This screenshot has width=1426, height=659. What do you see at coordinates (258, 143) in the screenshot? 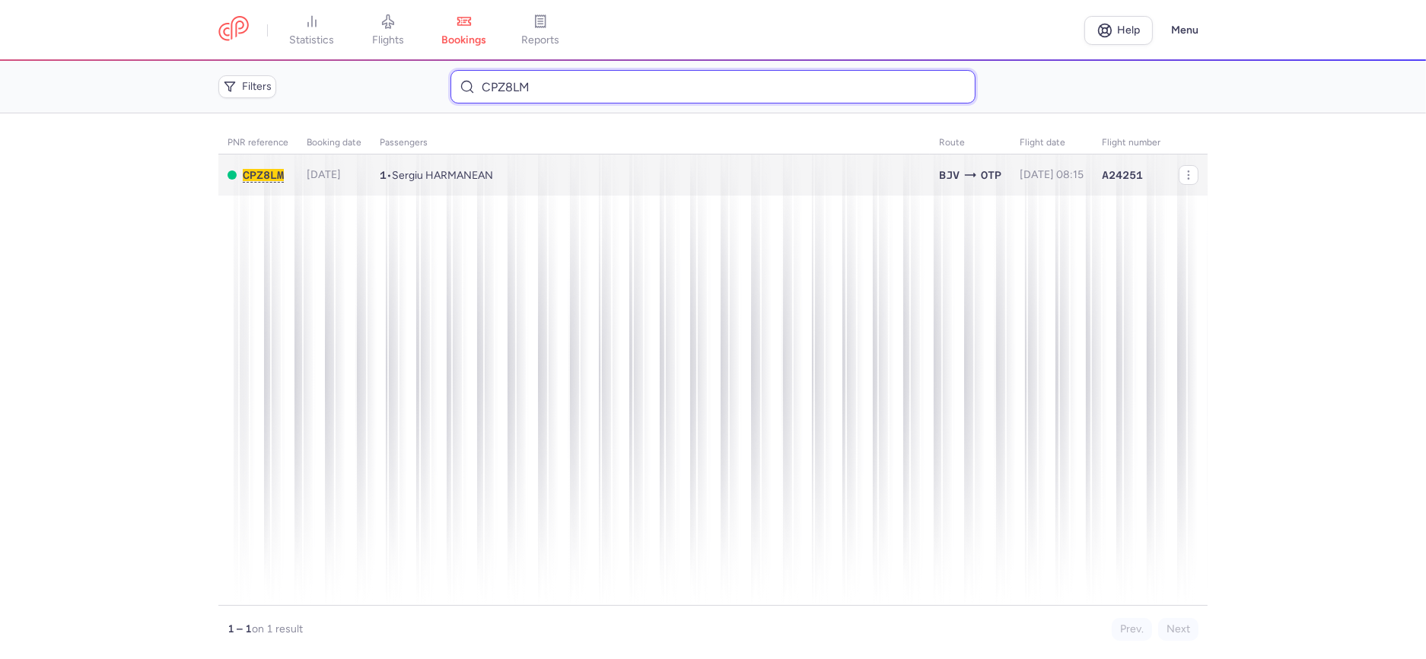
I see `th: PNR reference` at bounding box center [258, 143].